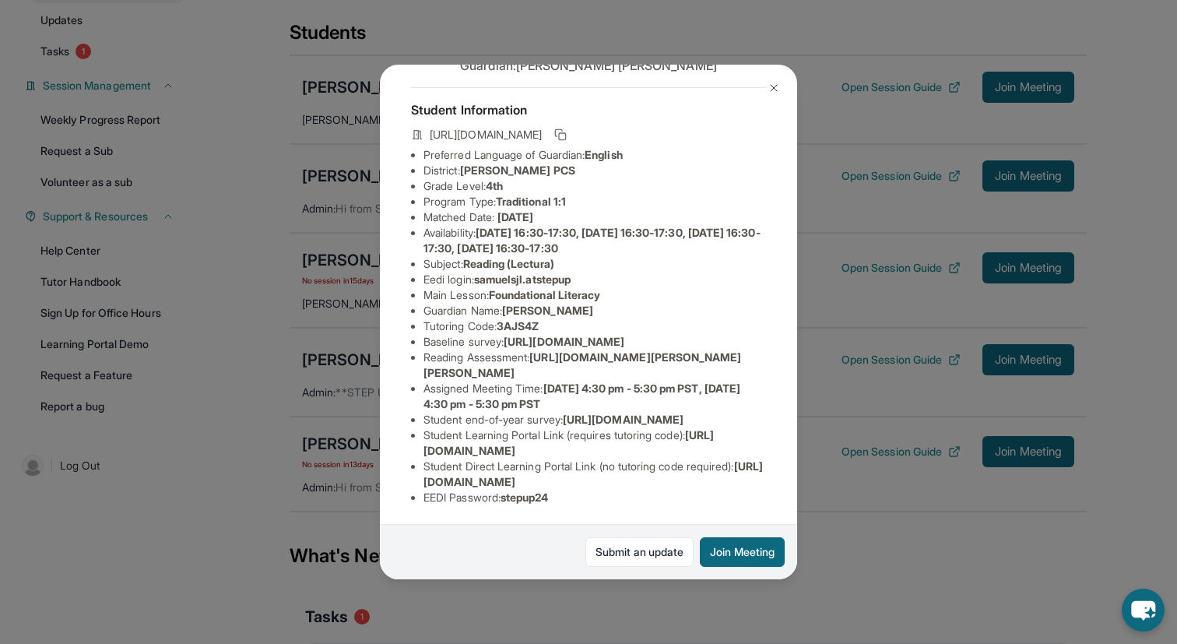 This screenshot has width=1177, height=644. I want to click on li: Guardian Name :, so click(595, 310).